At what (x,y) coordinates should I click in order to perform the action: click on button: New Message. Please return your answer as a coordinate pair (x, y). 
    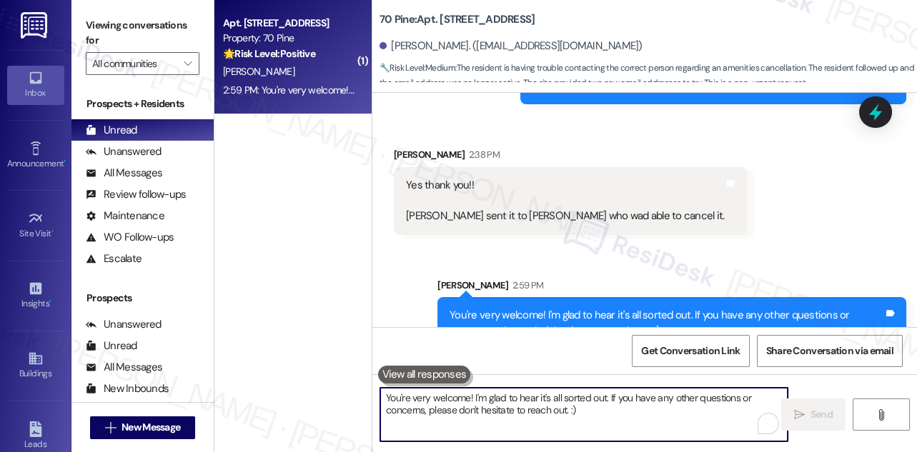
    Looking at the image, I should click on (143, 428).